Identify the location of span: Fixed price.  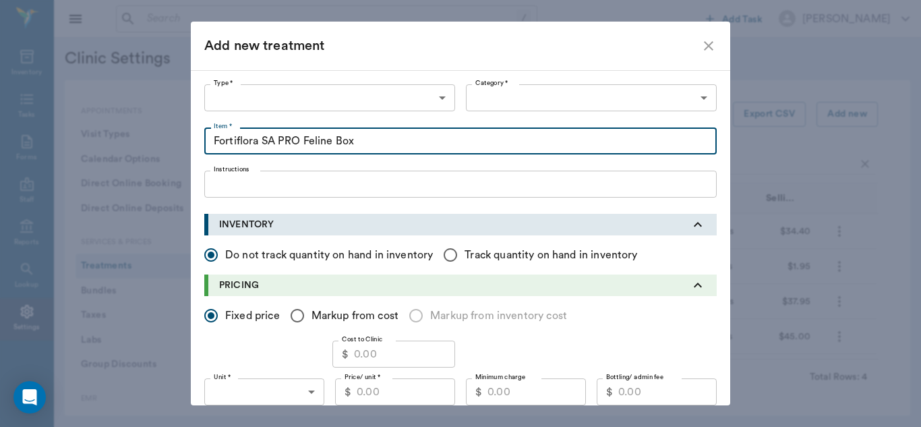
(252, 315).